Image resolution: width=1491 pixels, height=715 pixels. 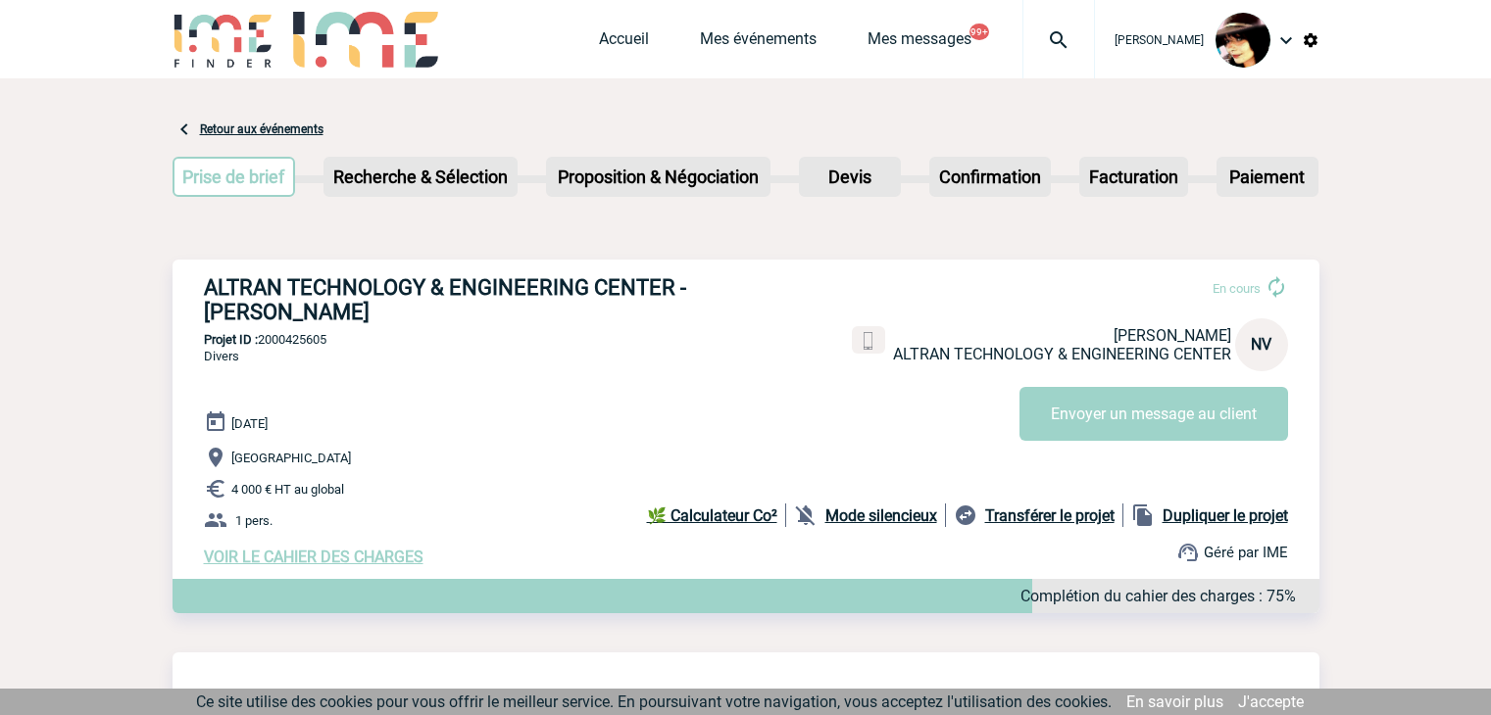 I want to click on img: 101023-0.jpg, so click(x=1243, y=40).